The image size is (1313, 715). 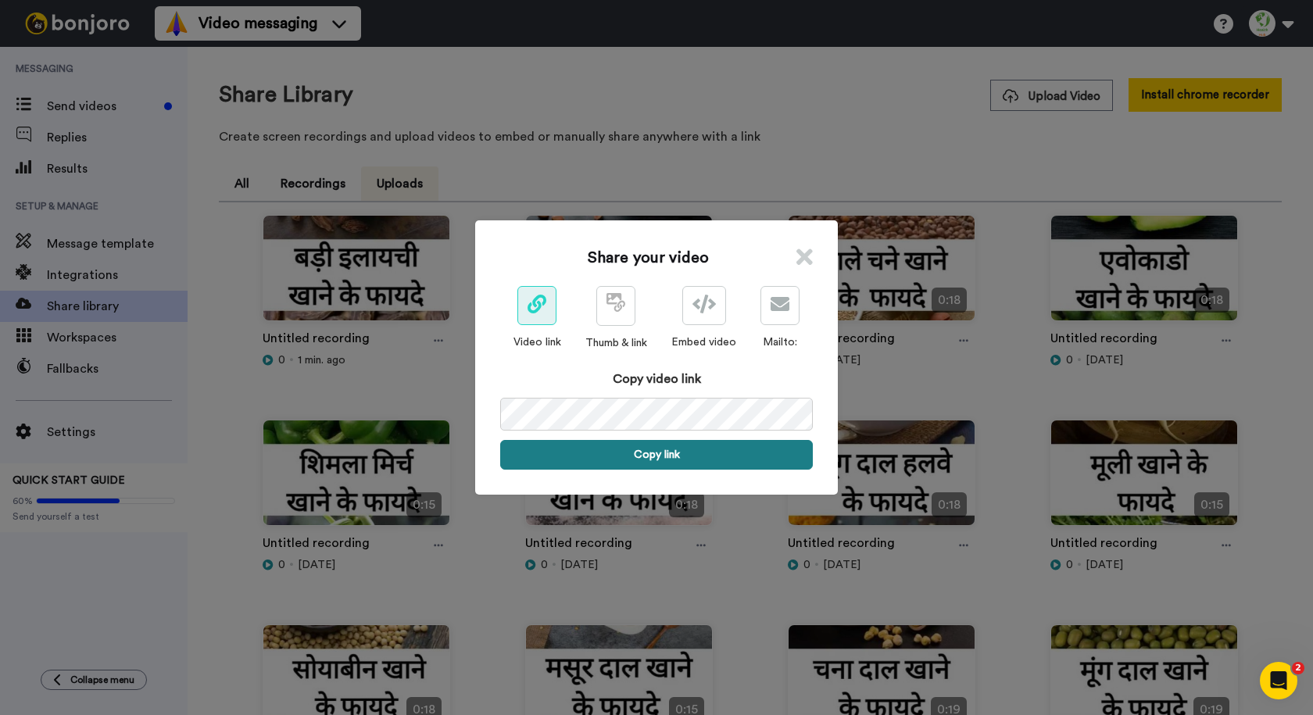 What do you see at coordinates (780, 342) in the screenshot?
I see `div: Mailto:` at bounding box center [780, 342].